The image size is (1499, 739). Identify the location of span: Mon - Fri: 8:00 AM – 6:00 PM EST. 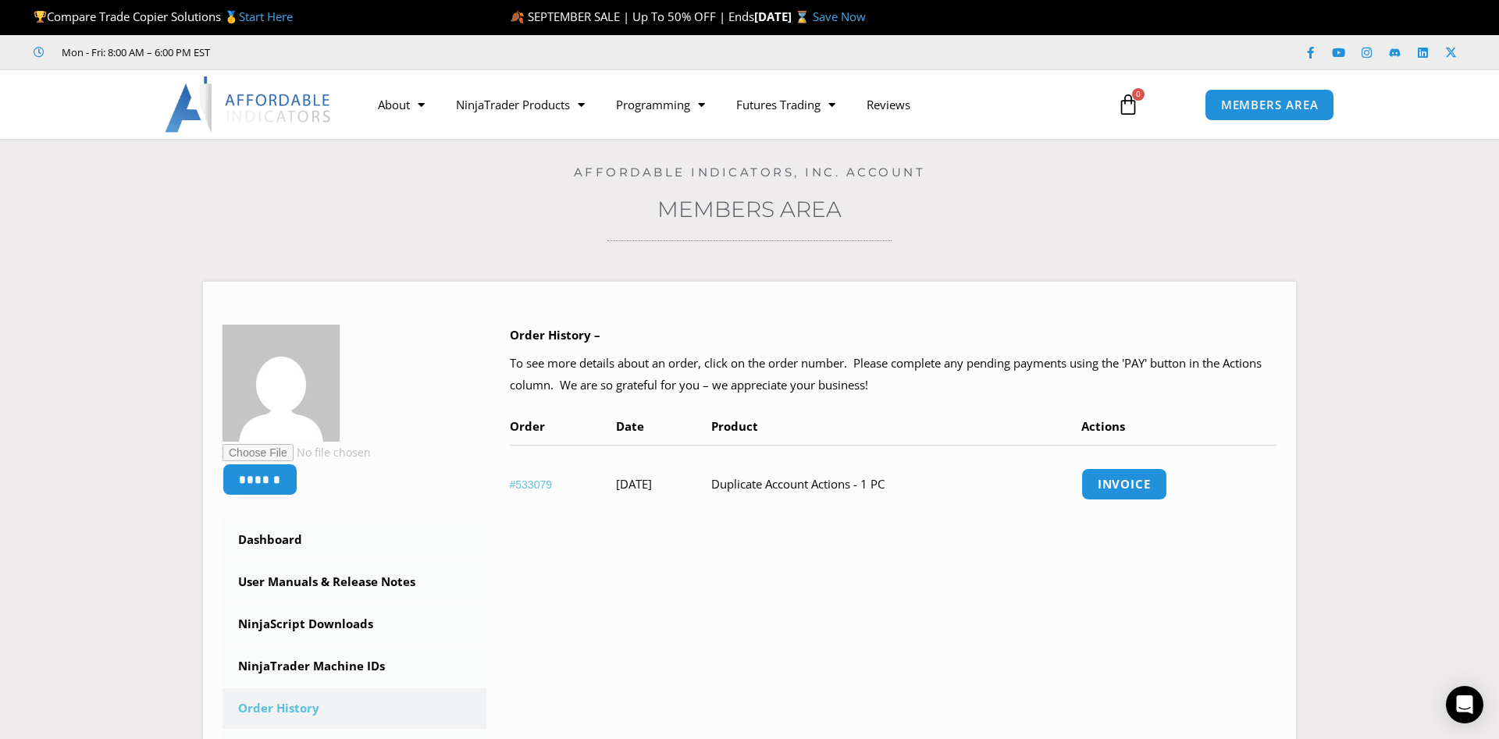
(133, 52).